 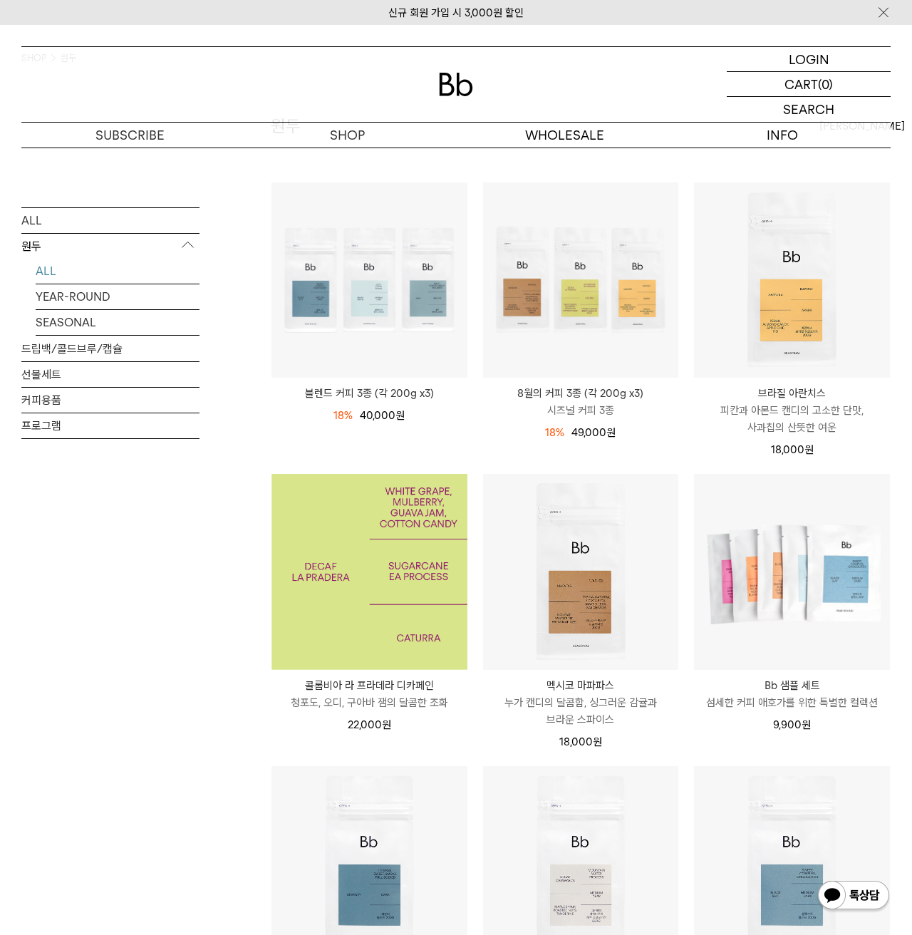 What do you see at coordinates (792, 410) in the screenshot?
I see `a: 브라질 아란치스 피칸과 아몬드 캔디의 고소한 단맛, 사과칩의 산뜻한 여운` at bounding box center [792, 410].